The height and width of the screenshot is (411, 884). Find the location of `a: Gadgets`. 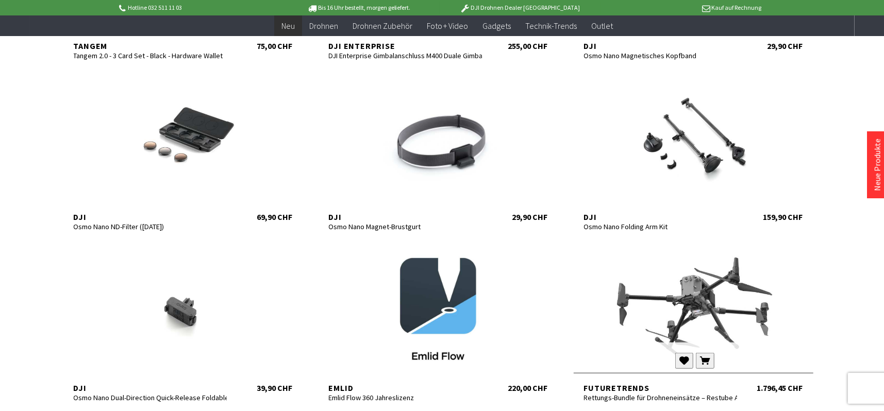

a: Gadgets is located at coordinates (497, 26).